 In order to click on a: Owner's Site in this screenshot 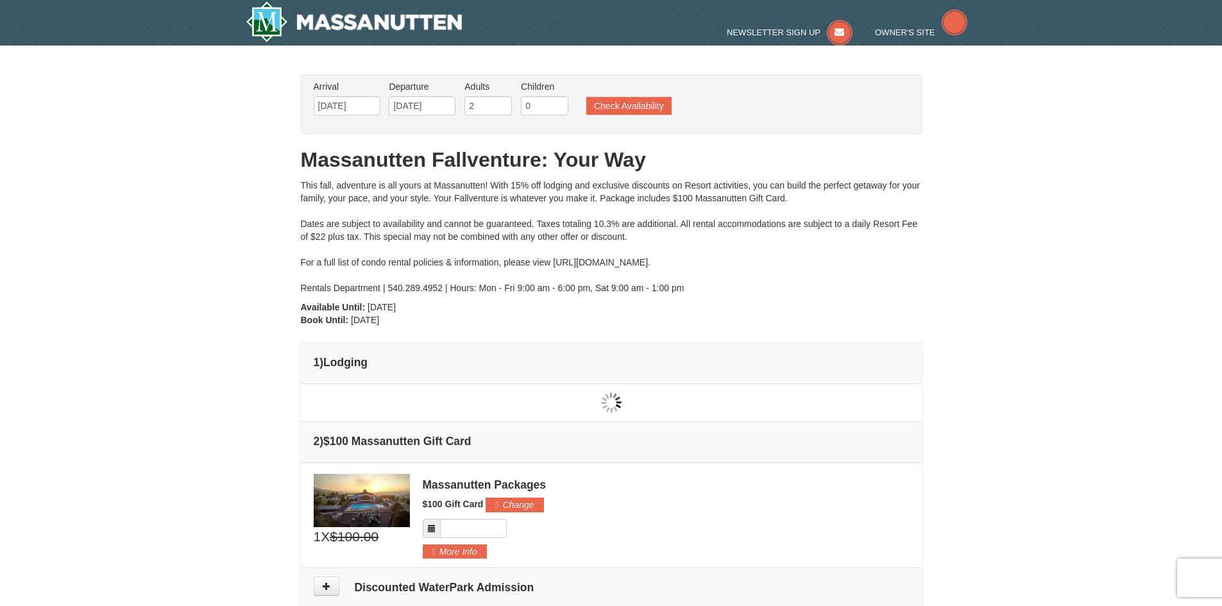, I will do `click(921, 32)`.